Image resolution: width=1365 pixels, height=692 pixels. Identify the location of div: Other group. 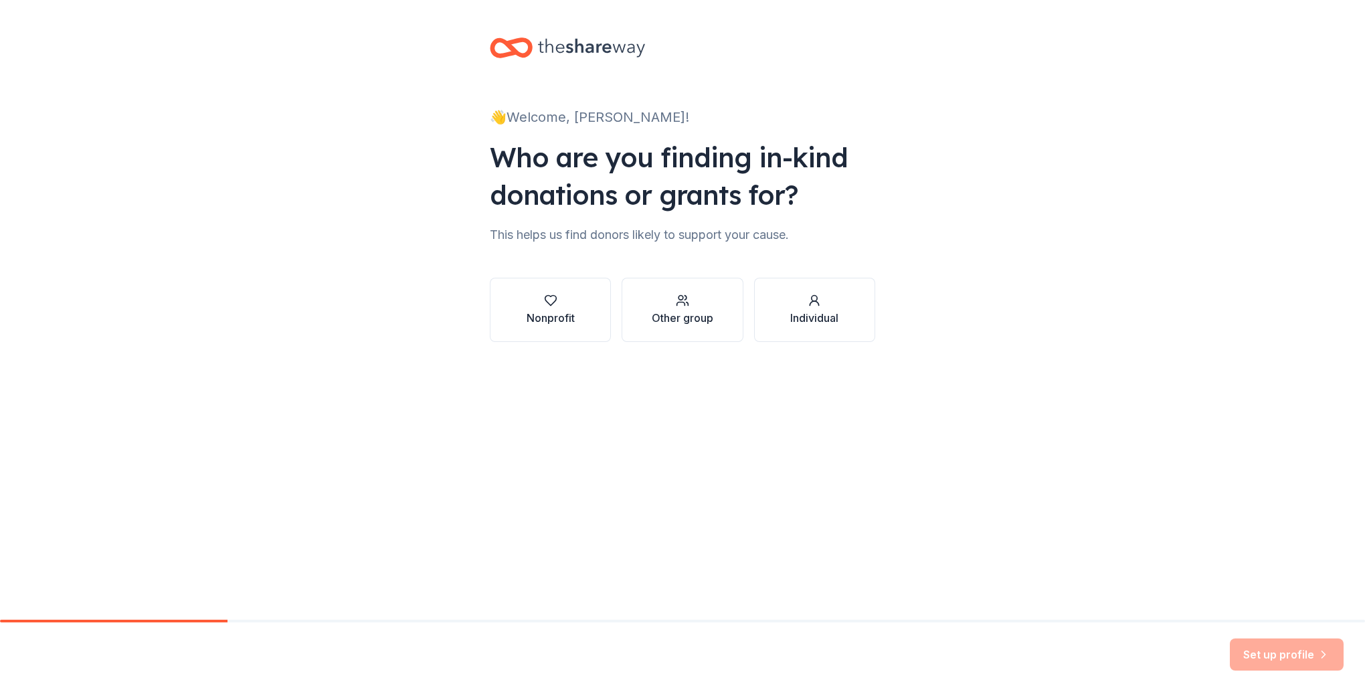
(683, 318).